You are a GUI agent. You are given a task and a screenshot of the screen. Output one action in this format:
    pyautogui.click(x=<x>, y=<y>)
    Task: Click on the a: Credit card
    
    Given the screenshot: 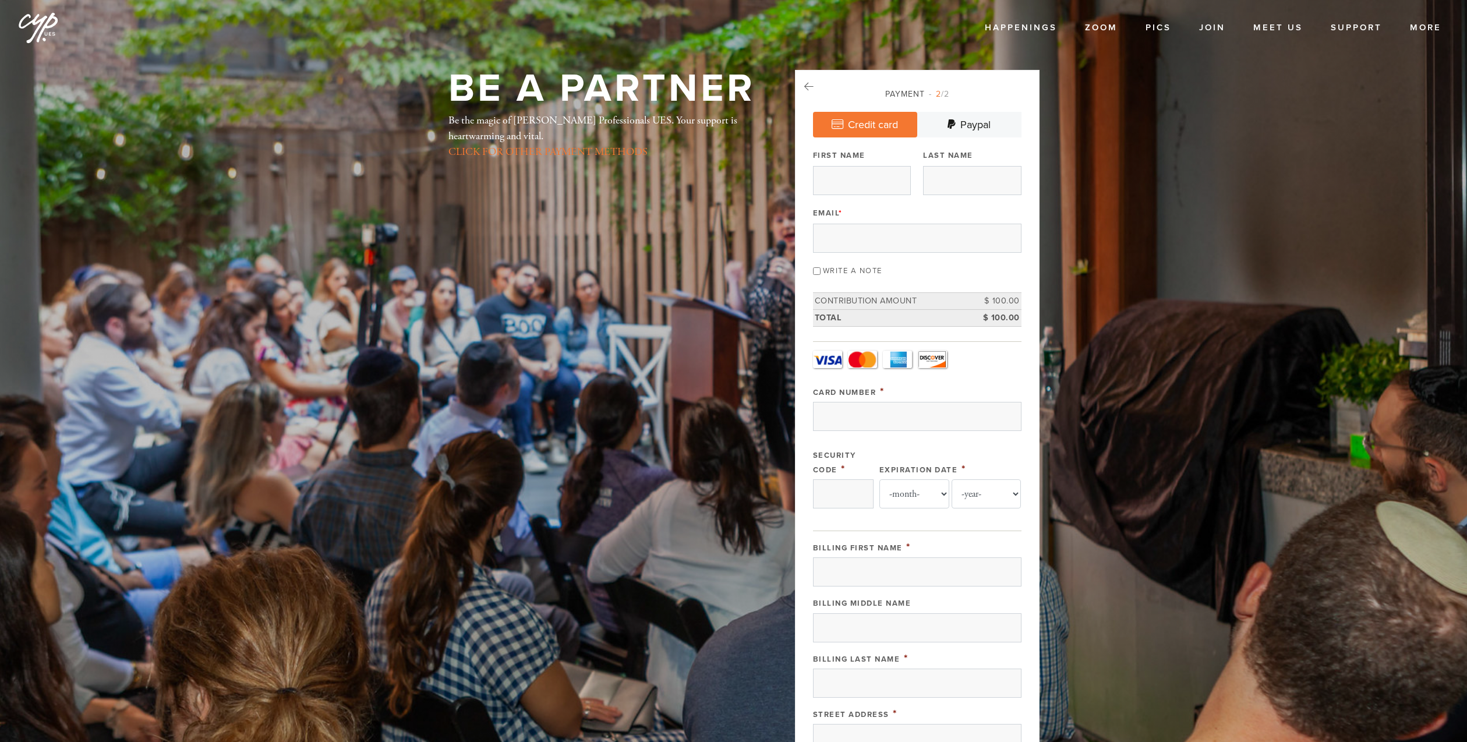 What is the action you would take?
    pyautogui.click(x=865, y=125)
    